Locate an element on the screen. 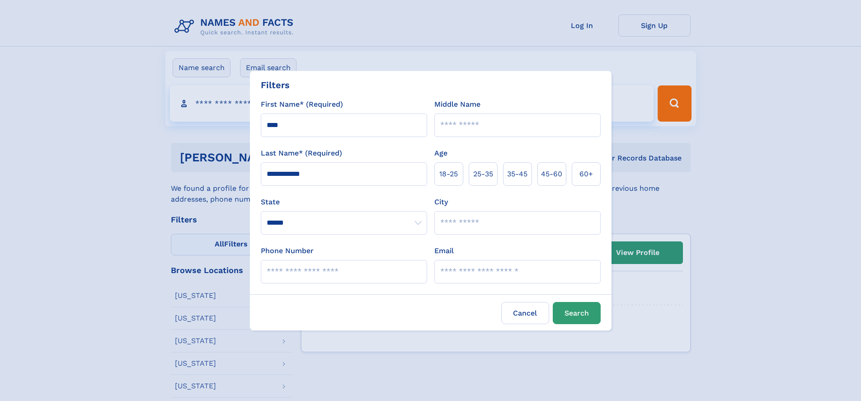 This screenshot has width=861, height=401. button: Search is located at coordinates (577, 313).